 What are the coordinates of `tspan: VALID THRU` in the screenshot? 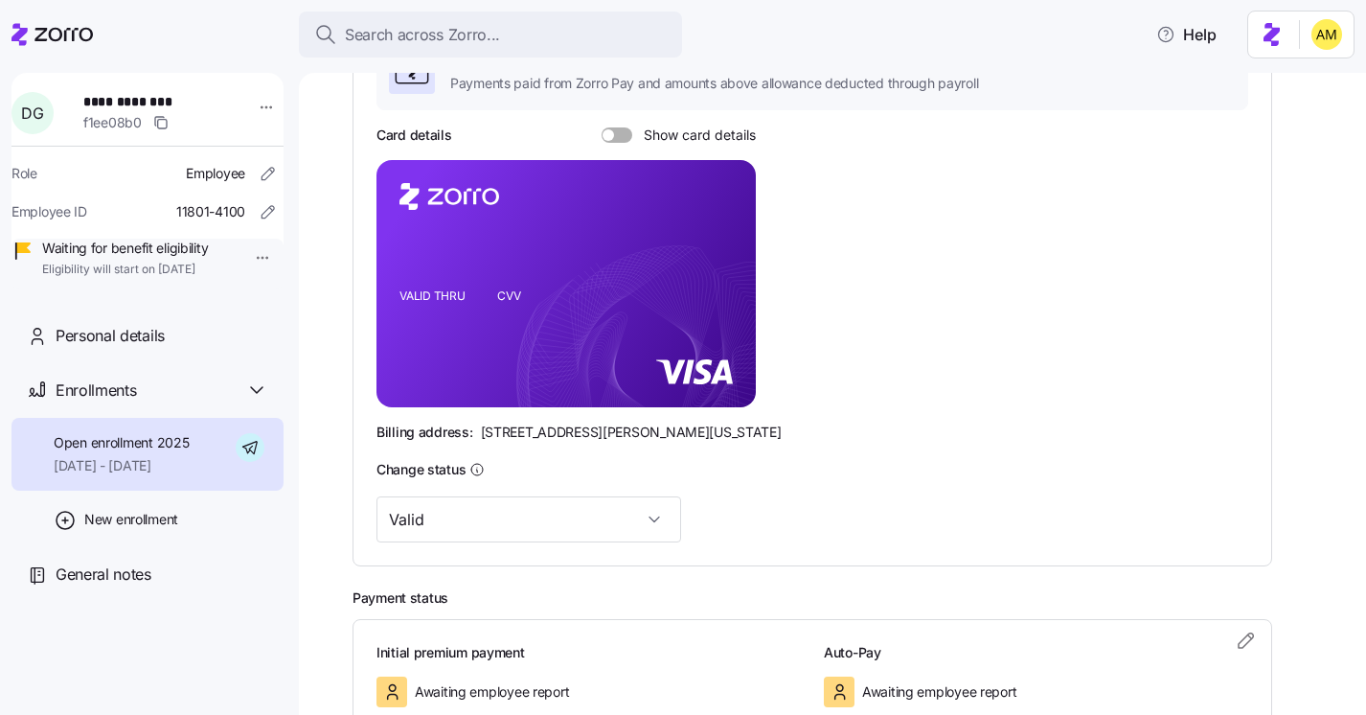 It's located at (432, 295).